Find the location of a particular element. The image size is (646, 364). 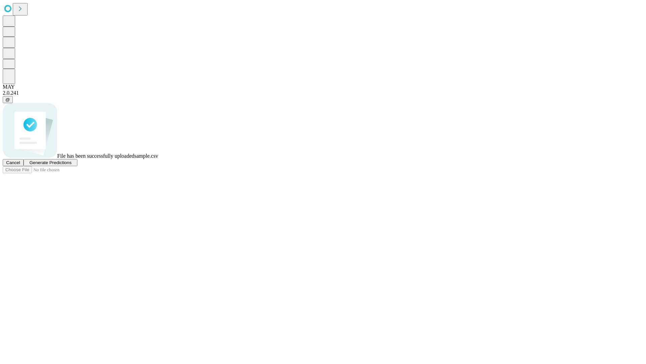

span: File has been successfully uploaded is located at coordinates (96, 156).